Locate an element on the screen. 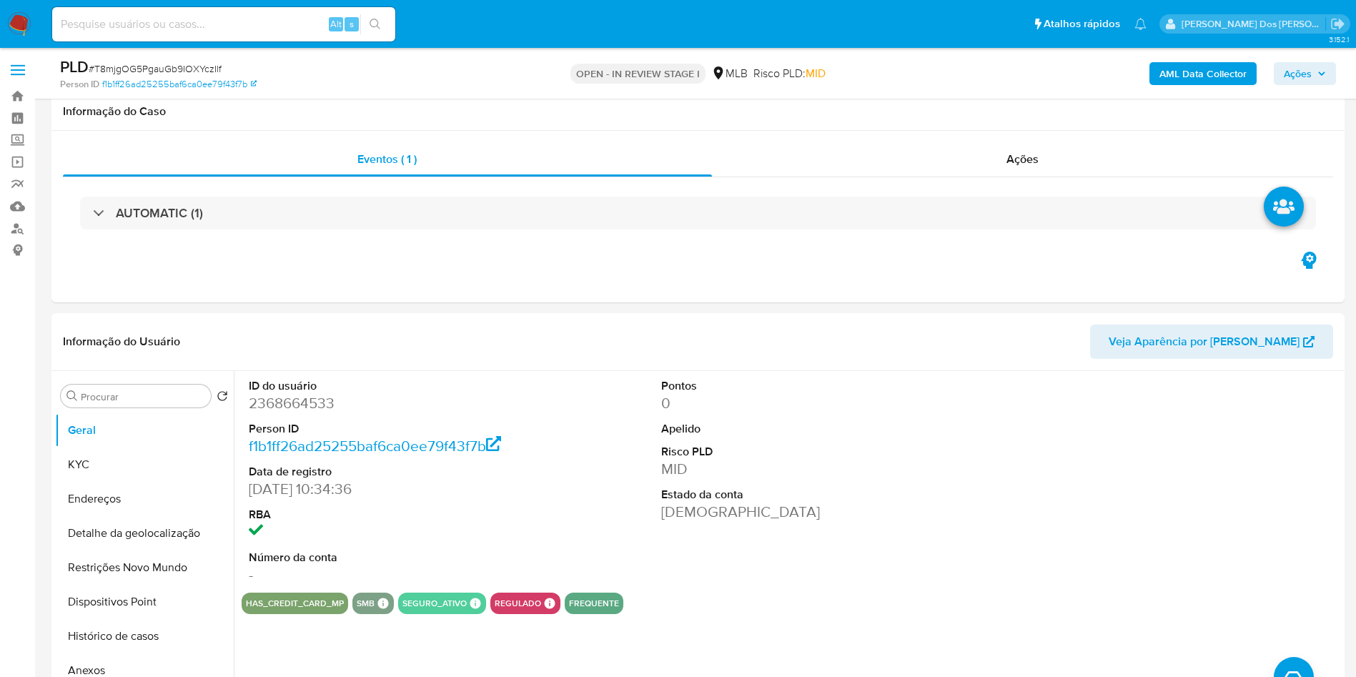 The image size is (1356, 677). dt: ID do usuário is located at coordinates (379, 386).